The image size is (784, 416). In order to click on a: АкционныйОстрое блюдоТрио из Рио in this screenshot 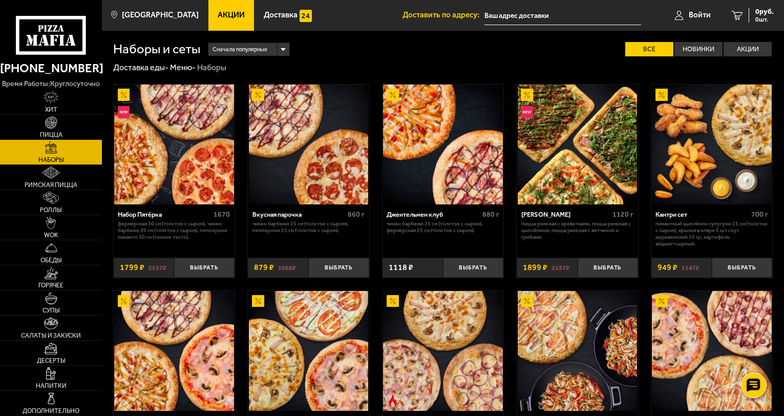, I will do `click(443, 351)`.